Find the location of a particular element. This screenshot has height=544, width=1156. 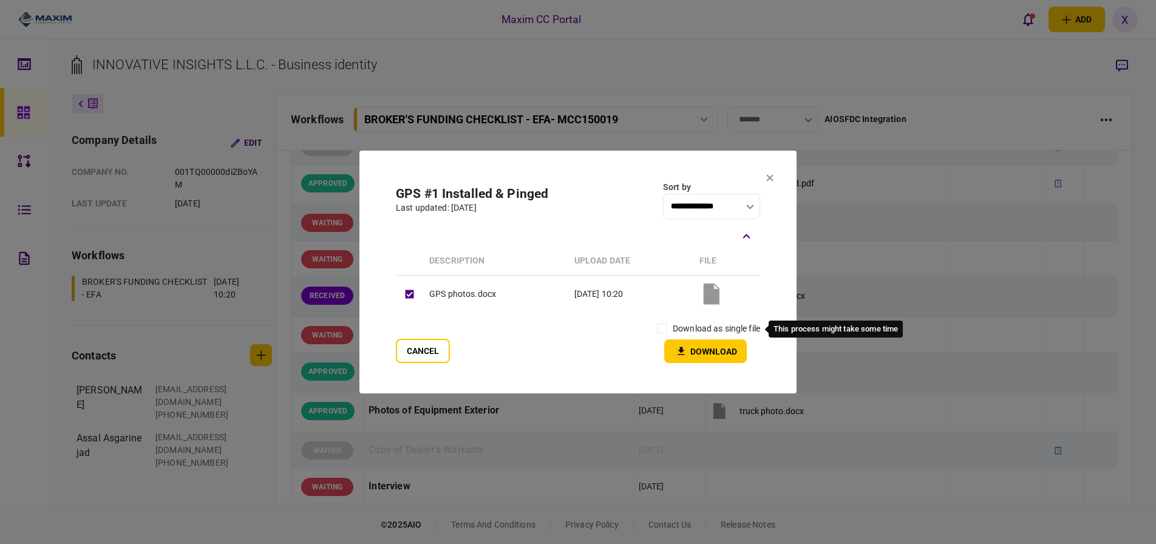

td: GPS photos.docx is located at coordinates (496, 294).